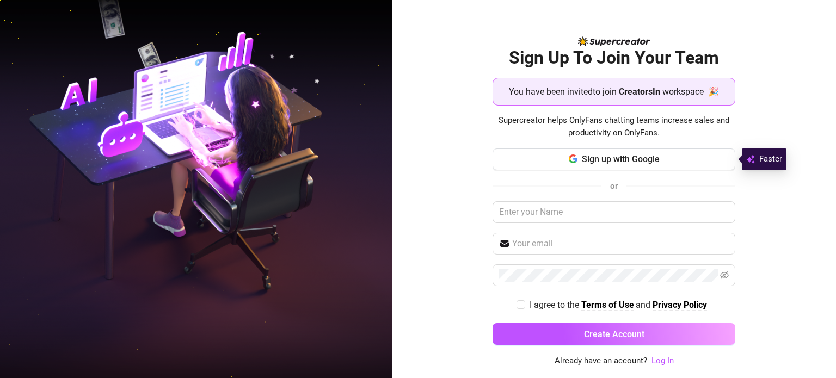  Describe the element at coordinates (614, 127) in the screenshot. I see `span: Supercreator helps OnlyFans chatting teams increase sales and productivity on OnlyFans.` at that location.